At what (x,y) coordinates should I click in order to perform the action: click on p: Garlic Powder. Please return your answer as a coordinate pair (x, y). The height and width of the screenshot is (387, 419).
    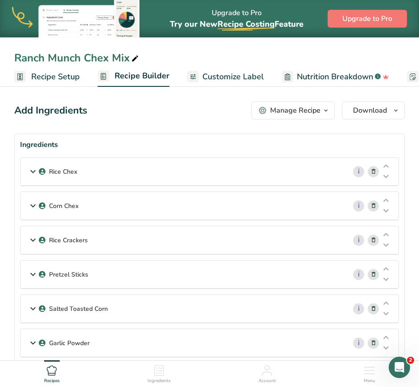
    Looking at the image, I should click on (69, 343).